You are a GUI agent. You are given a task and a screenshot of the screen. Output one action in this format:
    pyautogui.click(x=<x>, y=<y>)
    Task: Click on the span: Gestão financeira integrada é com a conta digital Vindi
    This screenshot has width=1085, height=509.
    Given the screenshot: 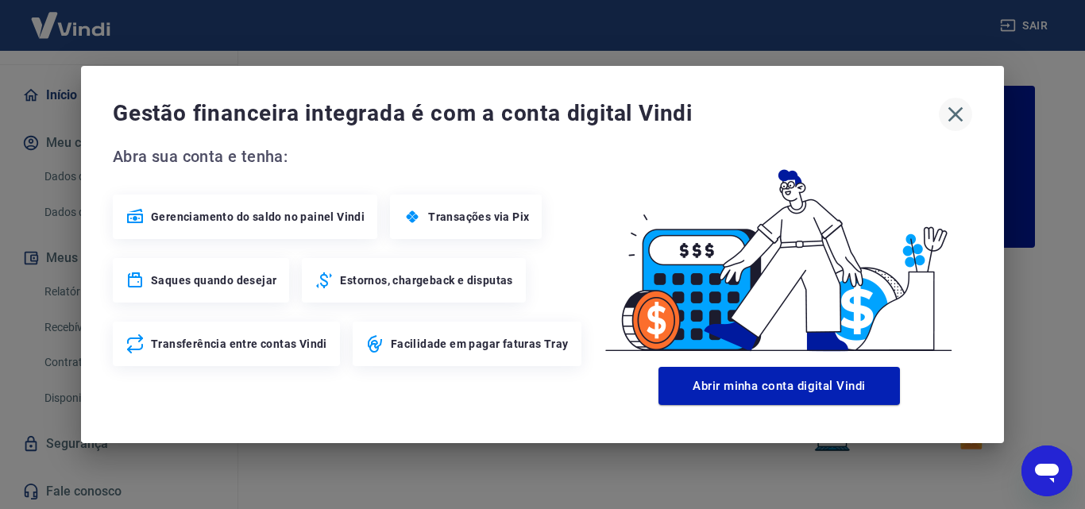 What is the action you would take?
    pyautogui.click(x=526, y=114)
    